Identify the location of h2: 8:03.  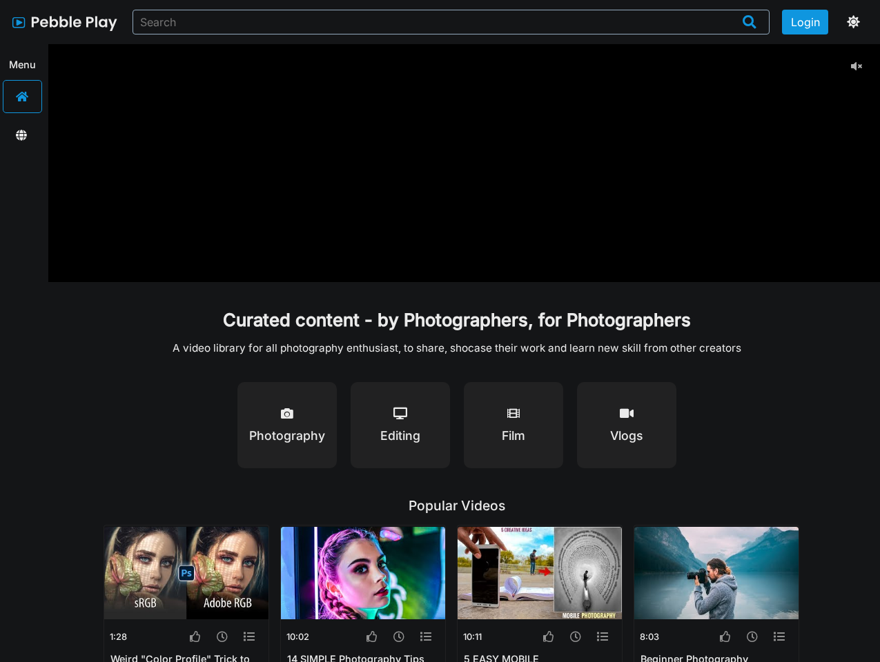
(649, 637).